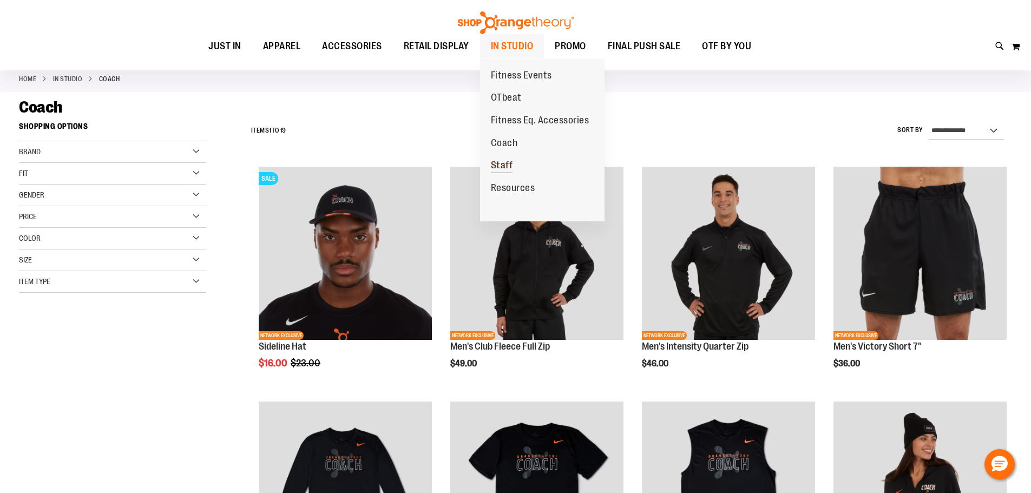 The width and height of the screenshot is (1031, 493). What do you see at coordinates (542, 140) in the screenshot?
I see `ul: IN STUDIO` at bounding box center [542, 140].